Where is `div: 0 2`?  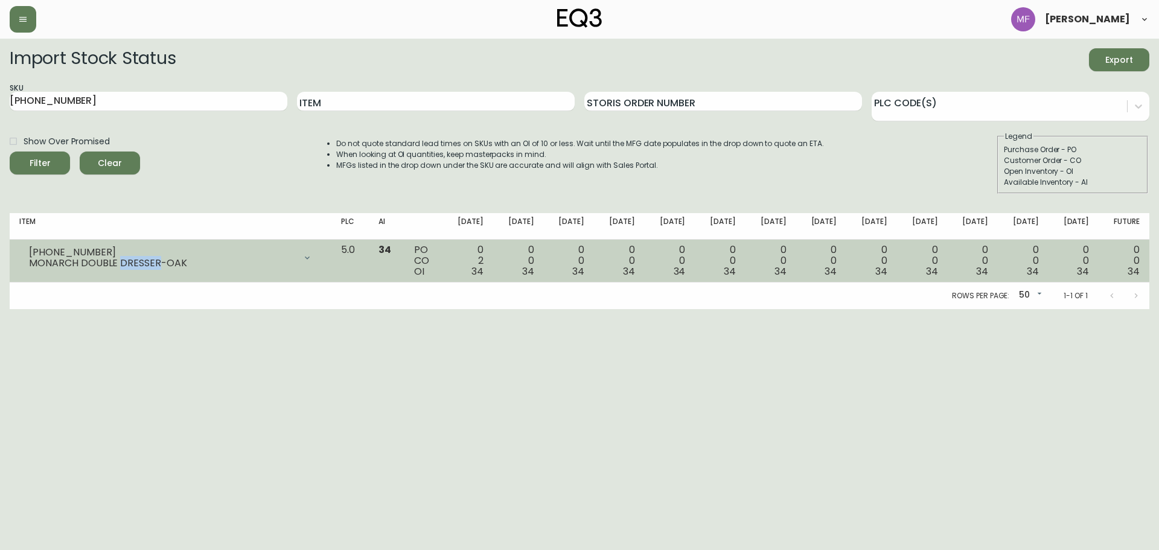 div: 0 2 is located at coordinates (468, 261).